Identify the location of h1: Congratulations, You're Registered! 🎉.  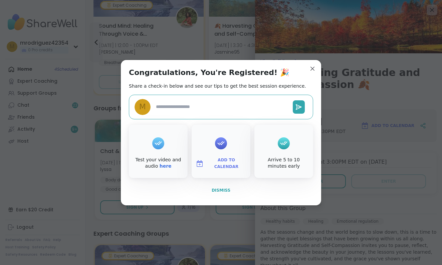
(209, 73).